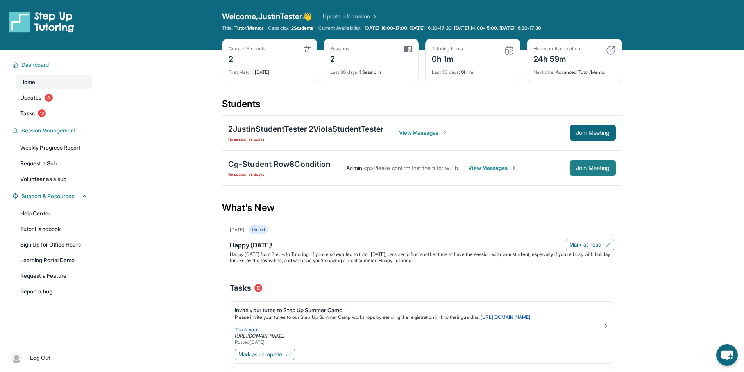  I want to click on div: Sessions, so click(340, 49).